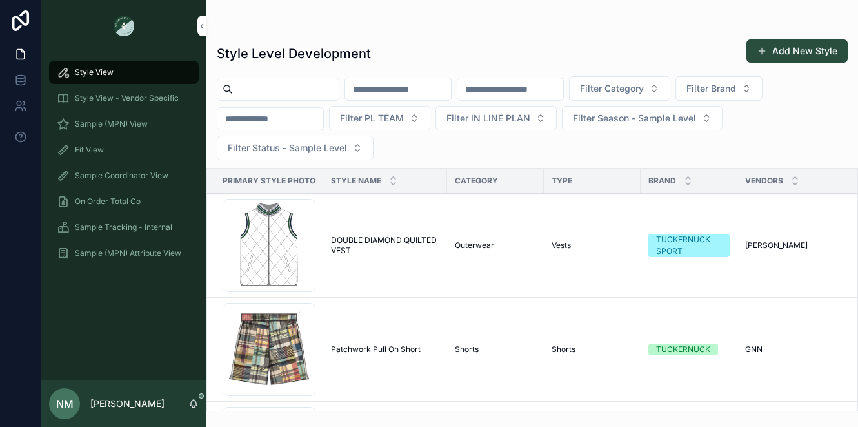 Image resolution: width=858 pixels, height=427 pixels. What do you see at coordinates (294, 54) in the screenshot?
I see `h1: Style Level Development` at bounding box center [294, 54].